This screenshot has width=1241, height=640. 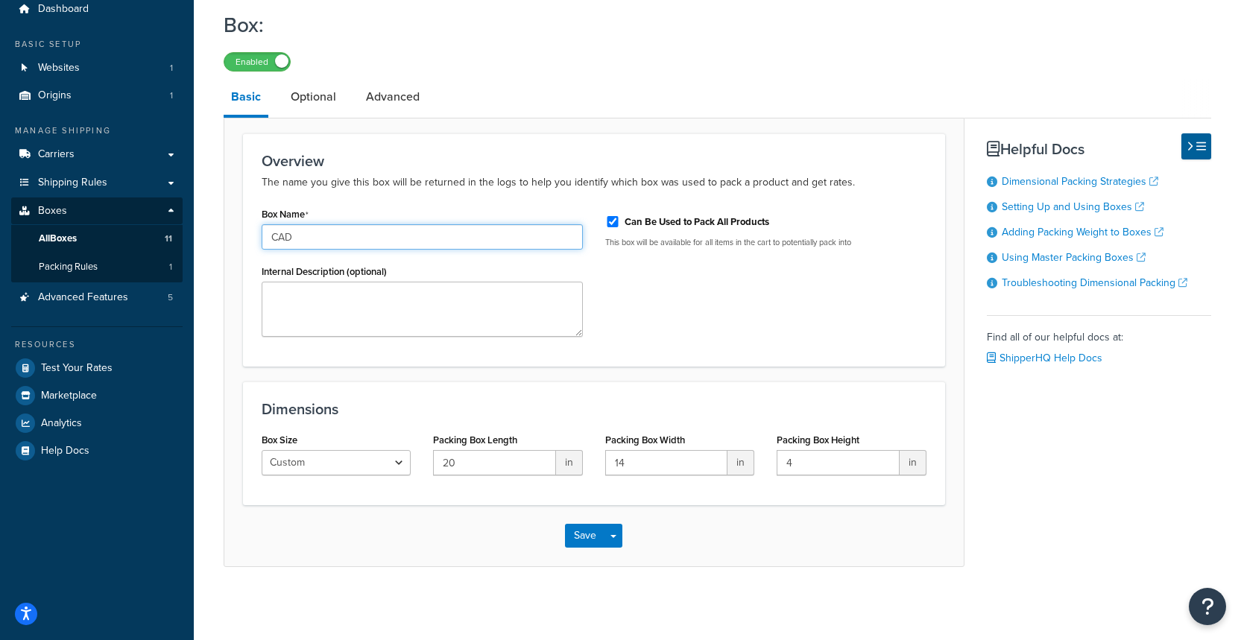 I want to click on span: Test Your Rates, so click(x=77, y=368).